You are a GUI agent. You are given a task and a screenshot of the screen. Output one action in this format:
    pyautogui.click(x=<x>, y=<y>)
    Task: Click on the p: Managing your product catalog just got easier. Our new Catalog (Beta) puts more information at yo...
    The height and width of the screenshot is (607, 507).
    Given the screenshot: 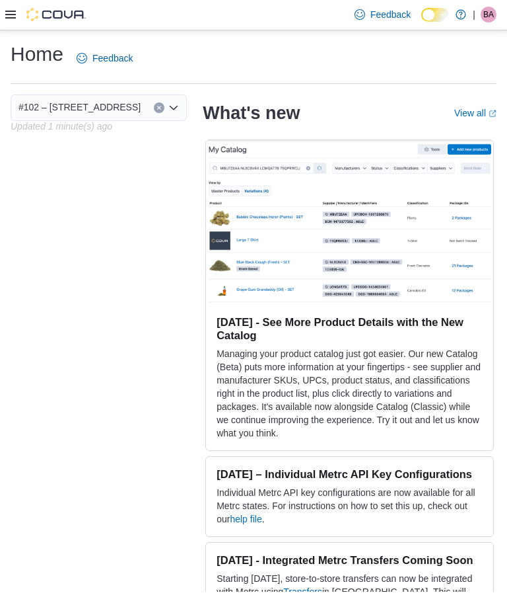 What is the action you would take?
    pyautogui.click(x=350, y=393)
    